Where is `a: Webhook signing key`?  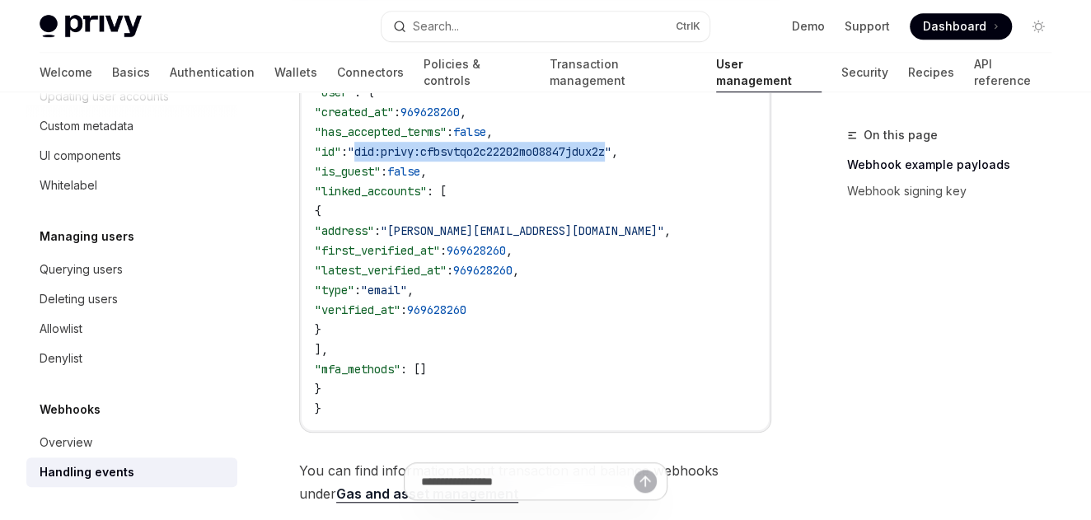
a: Webhook signing key is located at coordinates (956, 191).